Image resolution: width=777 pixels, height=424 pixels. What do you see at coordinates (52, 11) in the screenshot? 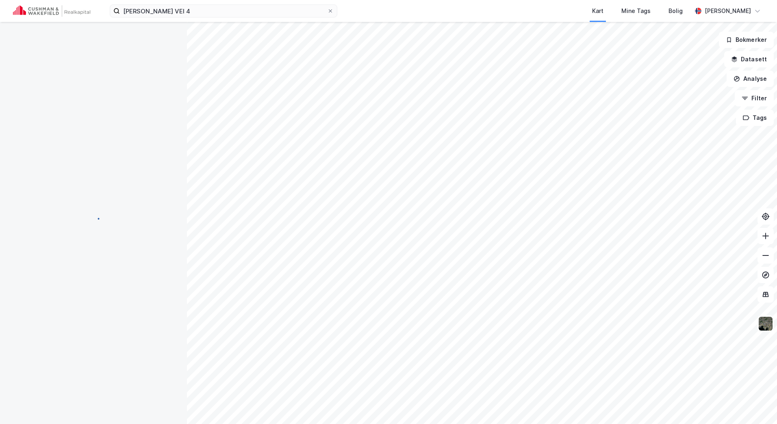
I see `img: cushman-wakefield-realkapital-logo.202ea83816669bd177139c58696a8fa1.svg` at bounding box center [52, 11].